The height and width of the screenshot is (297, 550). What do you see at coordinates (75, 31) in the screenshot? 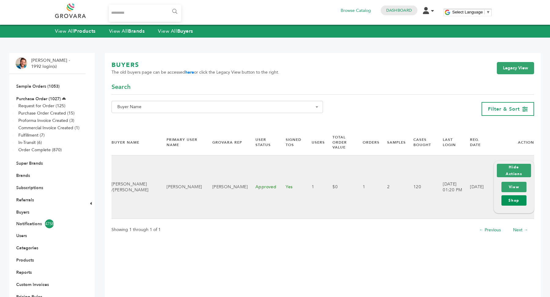
I see `a: View AllProducts` at bounding box center [75, 31].